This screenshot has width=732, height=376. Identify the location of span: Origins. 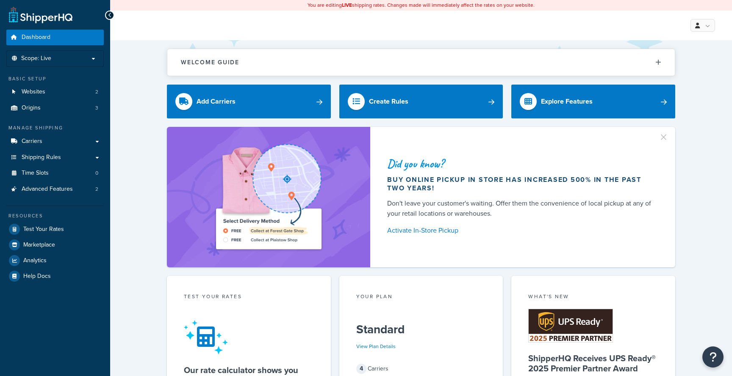
(31, 108).